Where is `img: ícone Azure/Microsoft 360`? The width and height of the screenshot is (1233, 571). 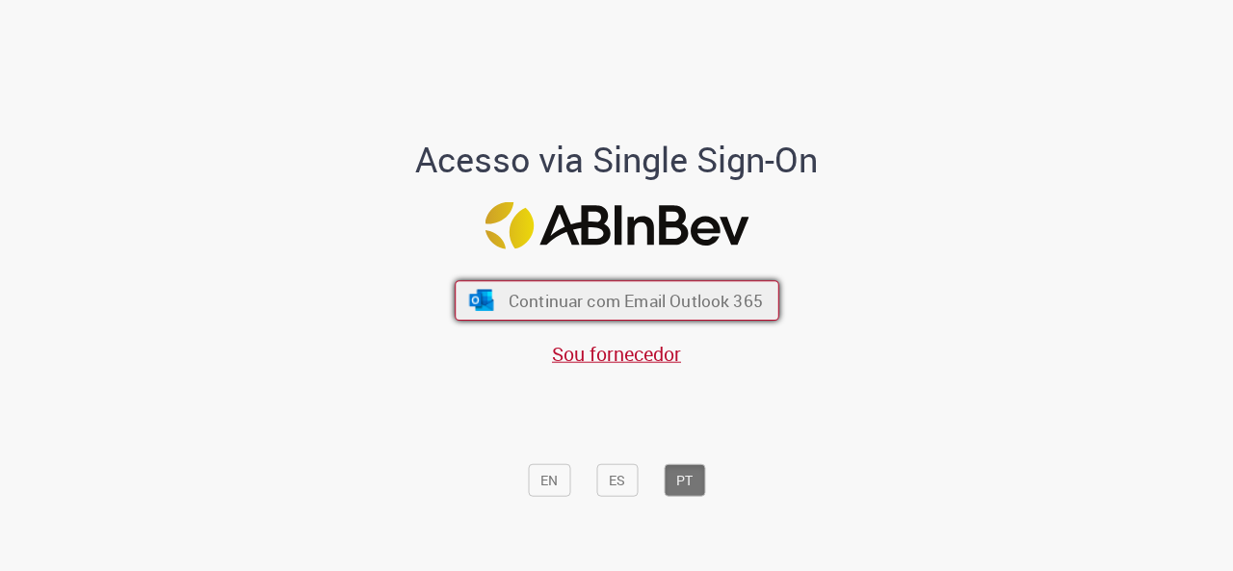 img: ícone Azure/Microsoft 360 is located at coordinates (481, 300).